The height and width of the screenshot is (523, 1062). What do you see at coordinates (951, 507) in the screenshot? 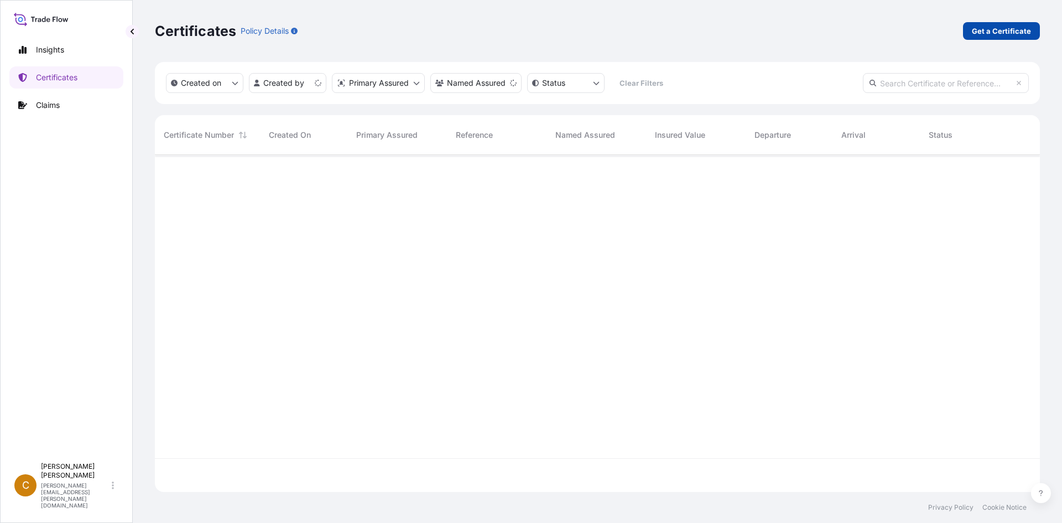
I see `a: Privacy Policy` at bounding box center [951, 507].